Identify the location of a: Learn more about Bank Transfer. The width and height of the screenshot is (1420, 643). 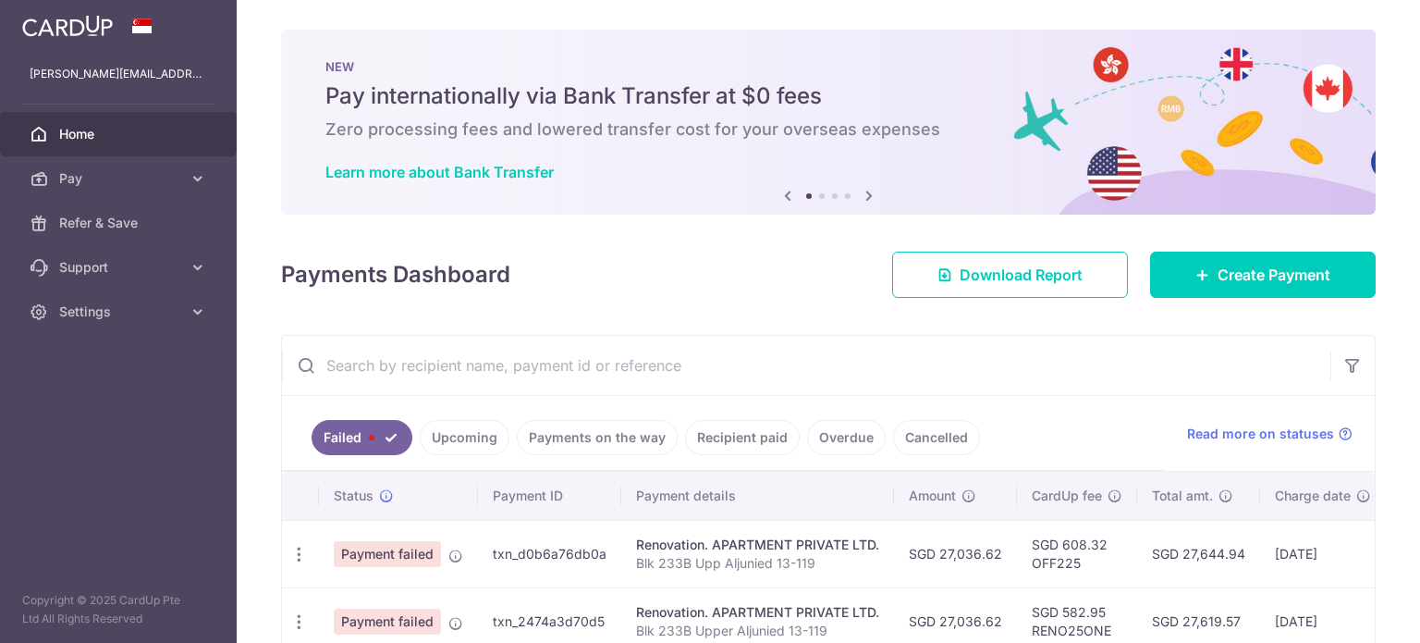
(439, 172).